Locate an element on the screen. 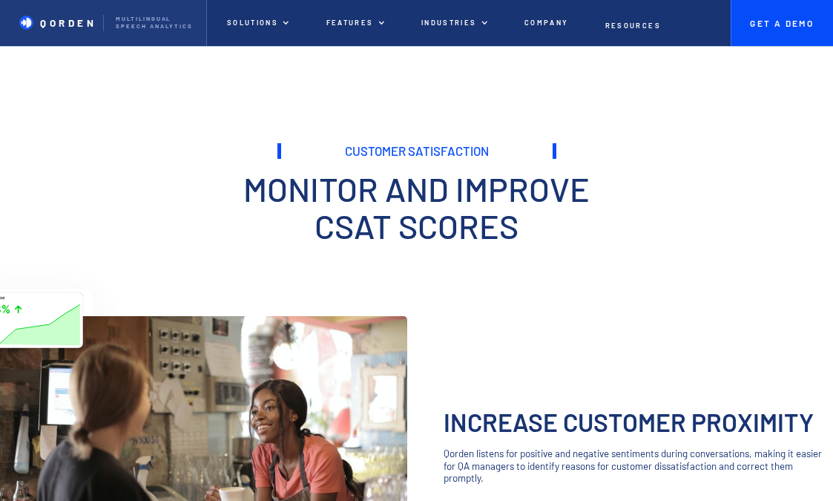  p: QORDEN is located at coordinates (68, 23).